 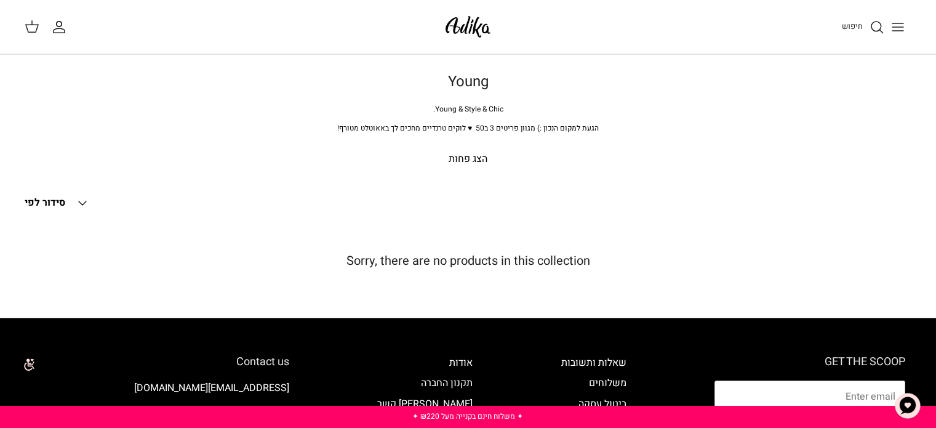 What do you see at coordinates (810, 396) in the screenshot?
I see `input: Email` at bounding box center [810, 396].